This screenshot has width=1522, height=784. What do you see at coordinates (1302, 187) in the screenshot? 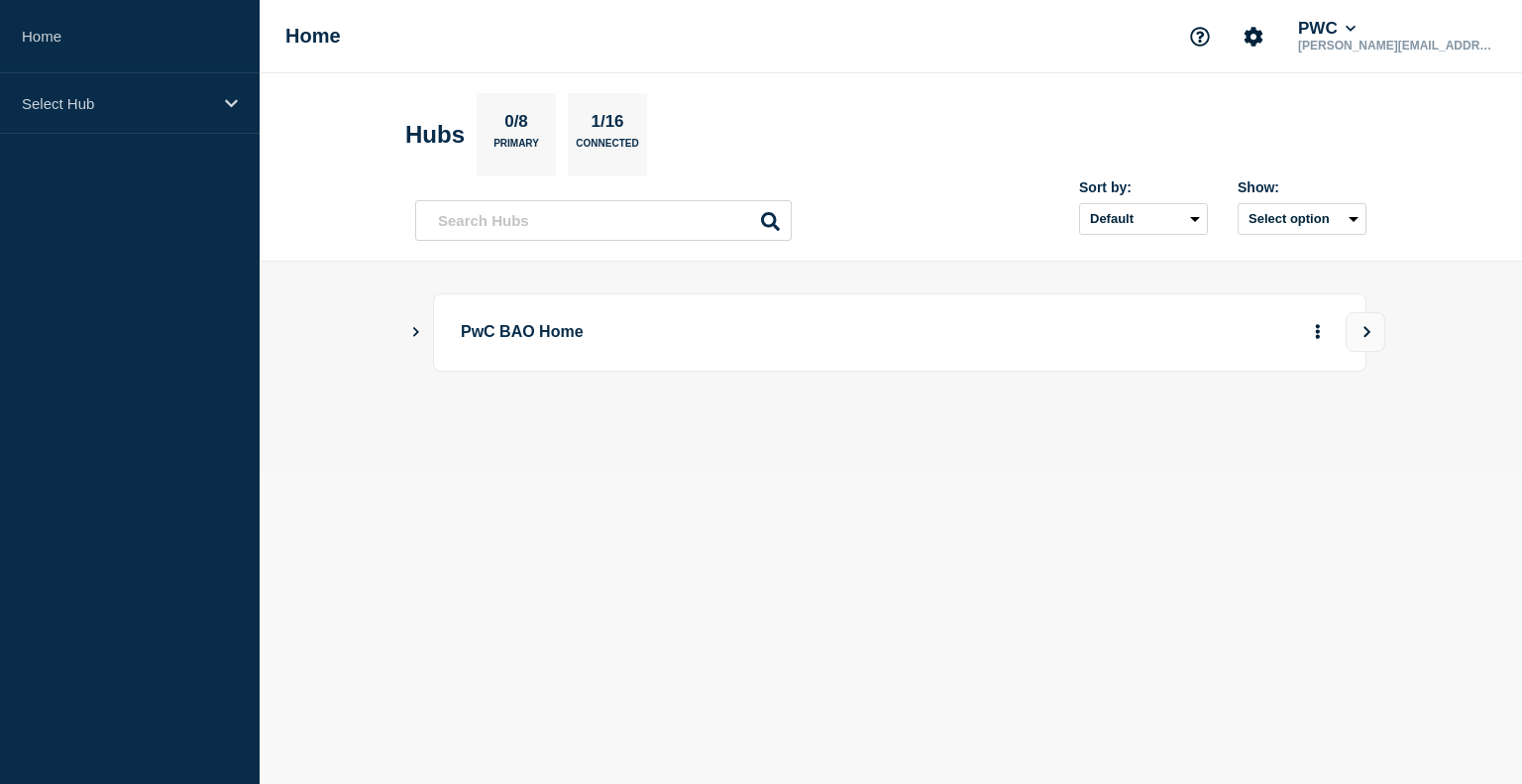
I see `div: Show:` at bounding box center [1302, 187].